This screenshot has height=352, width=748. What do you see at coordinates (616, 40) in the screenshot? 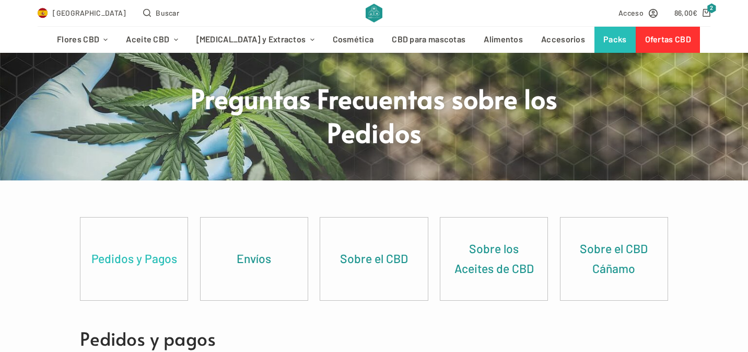
I see `a: Packs` at bounding box center [616, 40].